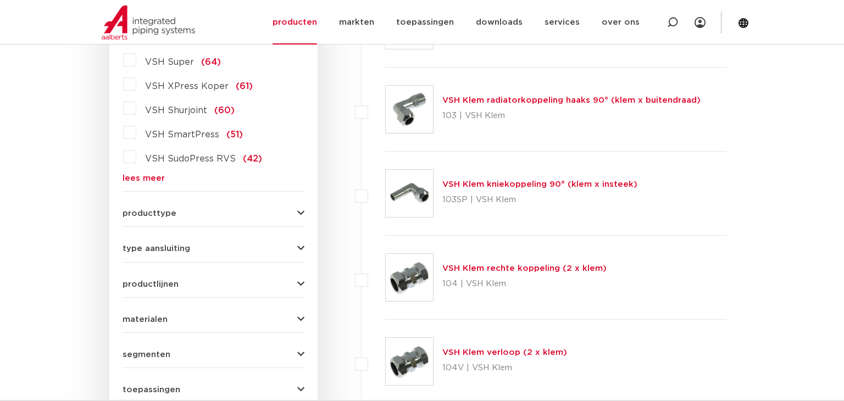 The height and width of the screenshot is (401, 844). What do you see at coordinates (150, 213) in the screenshot?
I see `span: producttype` at bounding box center [150, 213].